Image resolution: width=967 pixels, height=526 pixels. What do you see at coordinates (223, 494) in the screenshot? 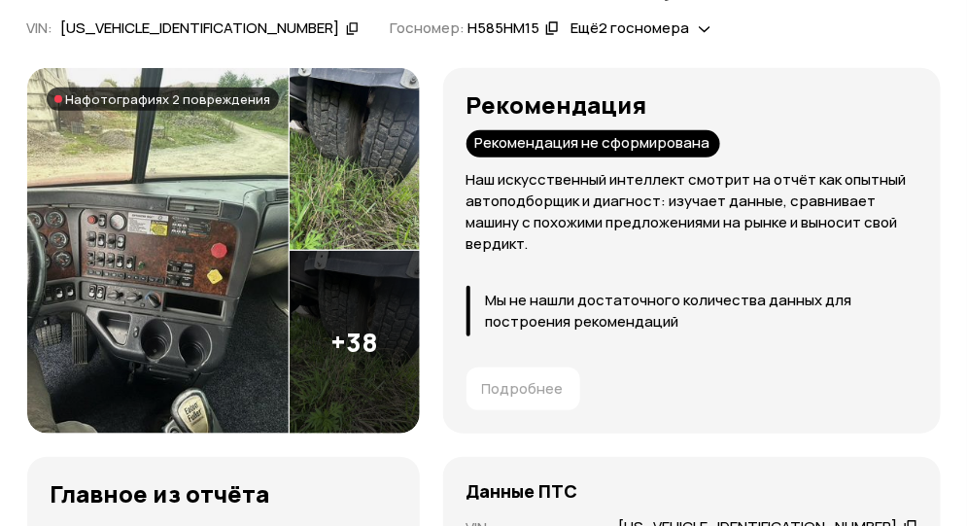
I see `h3: Главное из отчёта` at bounding box center [223, 494].